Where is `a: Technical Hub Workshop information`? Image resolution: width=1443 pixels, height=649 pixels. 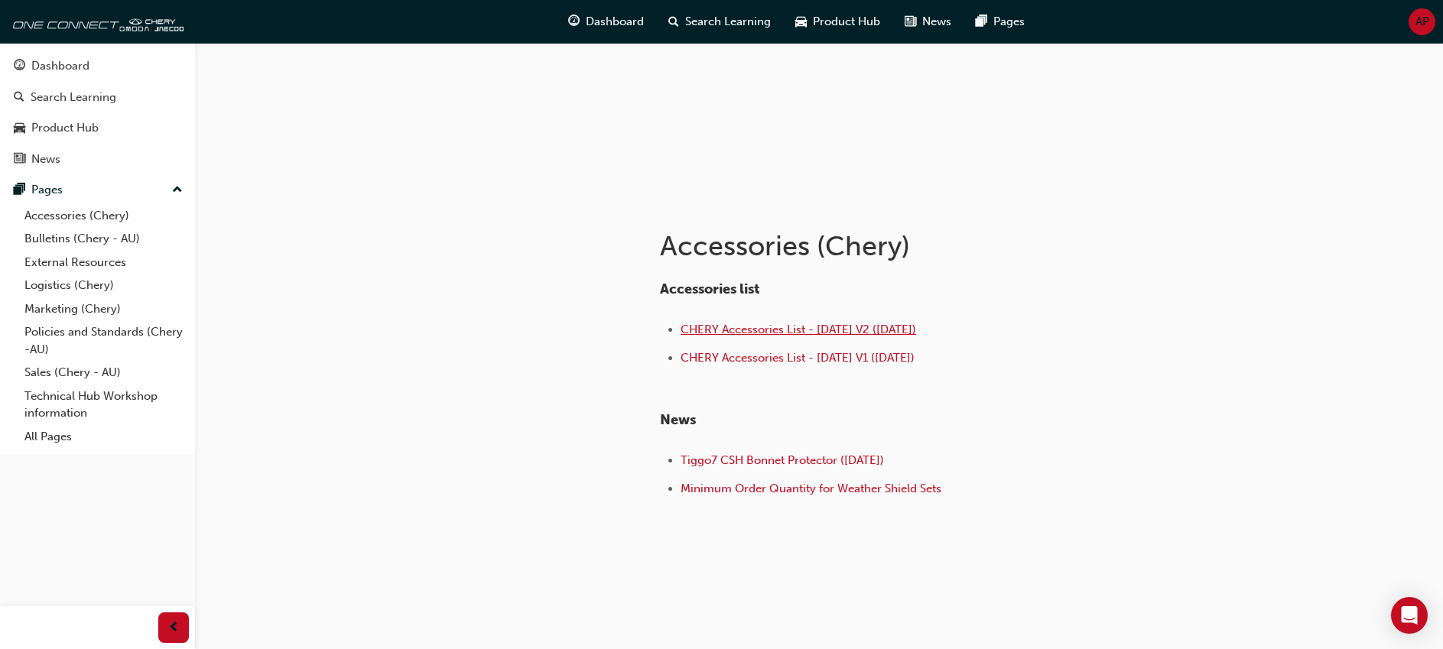 a: Technical Hub Workshop information is located at coordinates (103, 405).